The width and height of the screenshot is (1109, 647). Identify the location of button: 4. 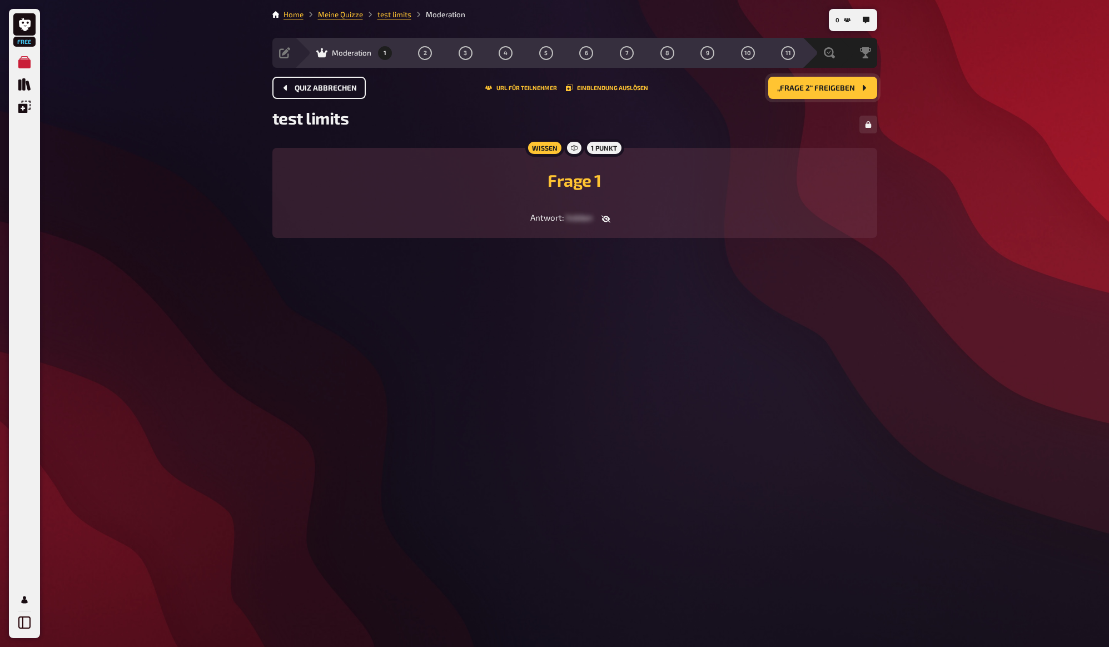
(506, 53).